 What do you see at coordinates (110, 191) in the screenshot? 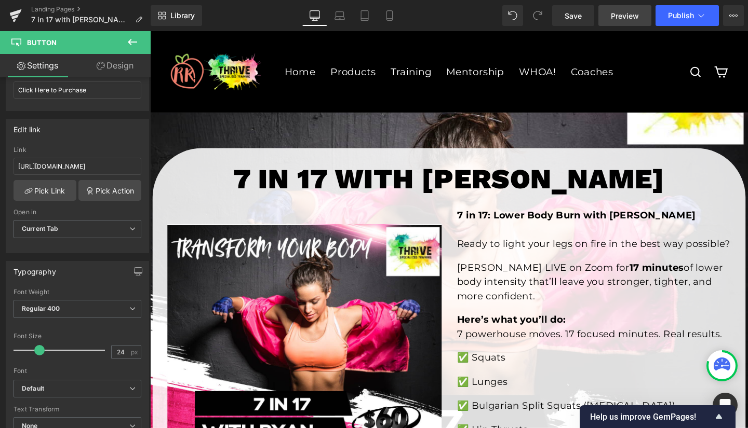
I see `a: Pick Action` at bounding box center [110, 191].